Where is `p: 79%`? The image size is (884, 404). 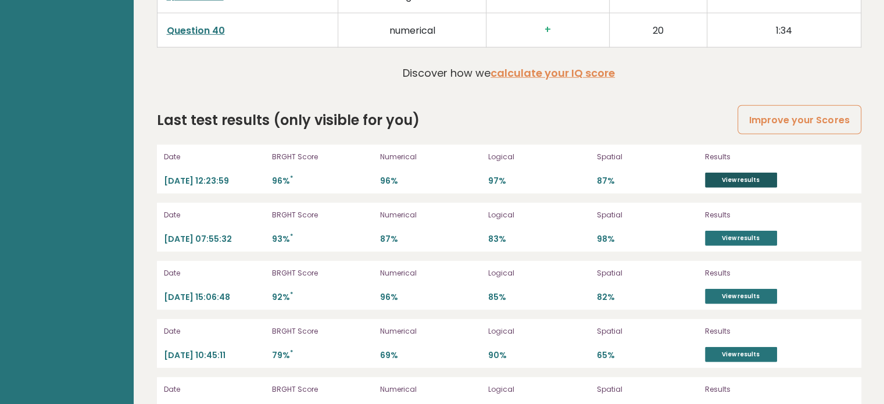
p: 79% is located at coordinates (322, 355).